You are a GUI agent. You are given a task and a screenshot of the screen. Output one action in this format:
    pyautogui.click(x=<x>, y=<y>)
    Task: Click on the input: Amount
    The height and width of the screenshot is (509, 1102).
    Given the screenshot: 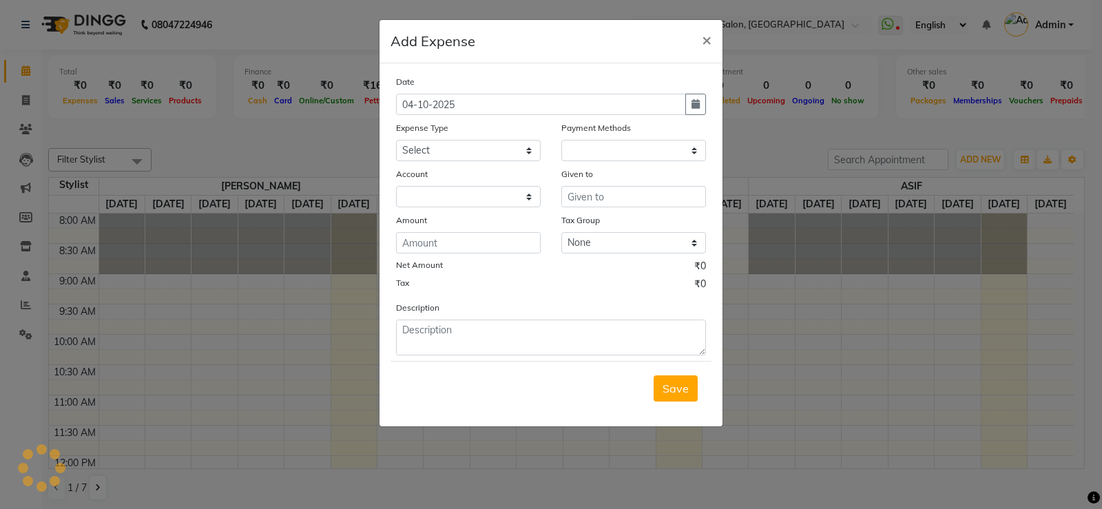 What is the action you would take?
    pyautogui.click(x=468, y=242)
    